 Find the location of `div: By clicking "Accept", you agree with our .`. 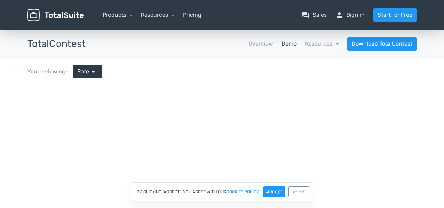

div: By clicking "Accept", you agree with our . is located at coordinates (222, 191).